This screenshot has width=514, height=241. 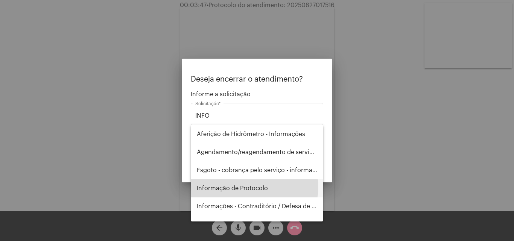 I want to click on span: Informações - Contraditório / Defesa de infração, so click(x=257, y=207).